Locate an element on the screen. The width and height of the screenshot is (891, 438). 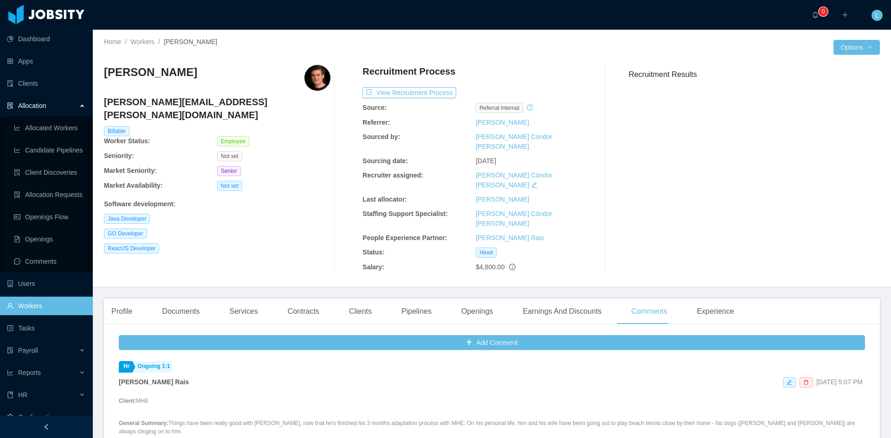
span: Employee is located at coordinates (233, 141).